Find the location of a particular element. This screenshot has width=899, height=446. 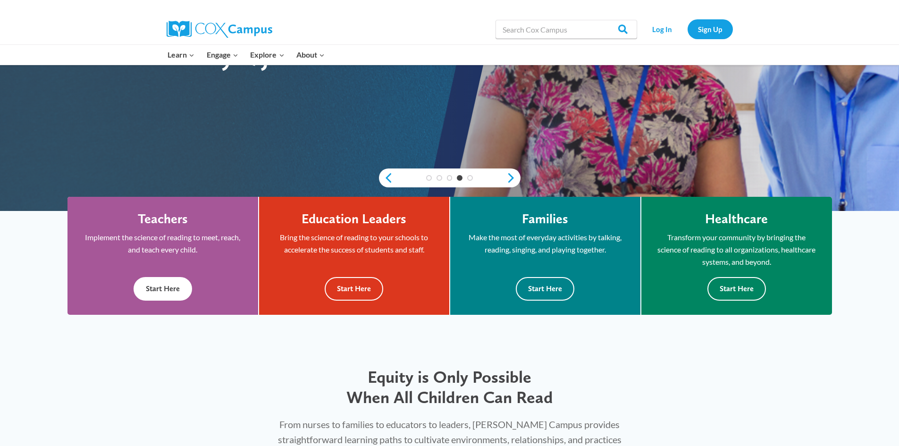

p: Make the most of everyday activities by talking, reading, singing, and playing together. is located at coordinates (545, 243).